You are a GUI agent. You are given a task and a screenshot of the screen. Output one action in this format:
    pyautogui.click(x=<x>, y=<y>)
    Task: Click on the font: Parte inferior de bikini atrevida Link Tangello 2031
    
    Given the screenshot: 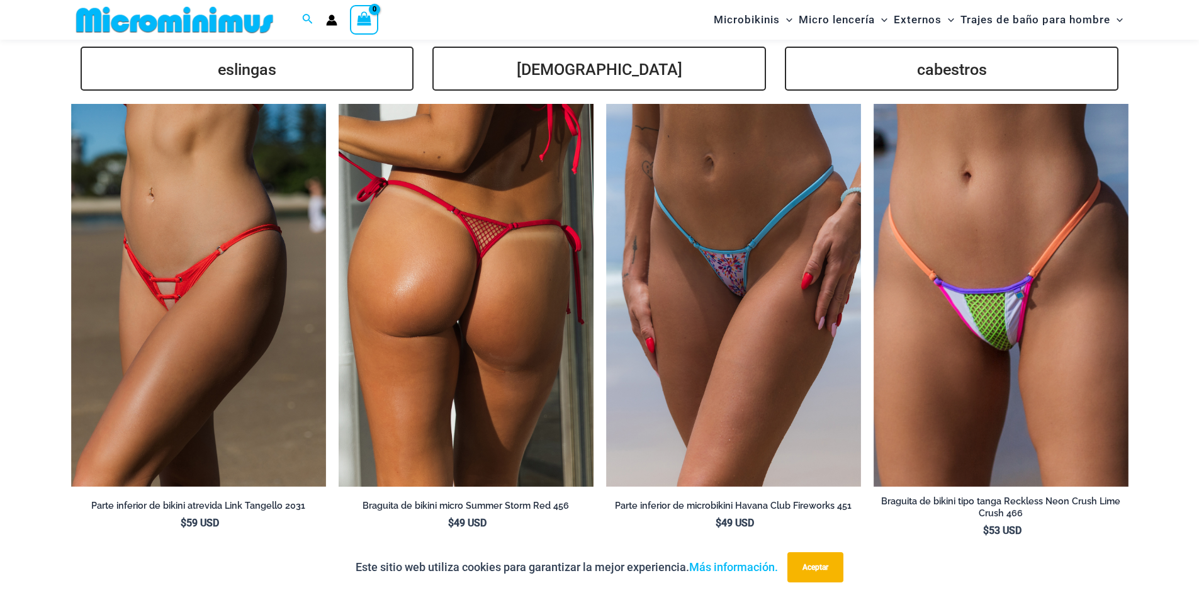 What is the action you would take?
    pyautogui.click(x=198, y=505)
    